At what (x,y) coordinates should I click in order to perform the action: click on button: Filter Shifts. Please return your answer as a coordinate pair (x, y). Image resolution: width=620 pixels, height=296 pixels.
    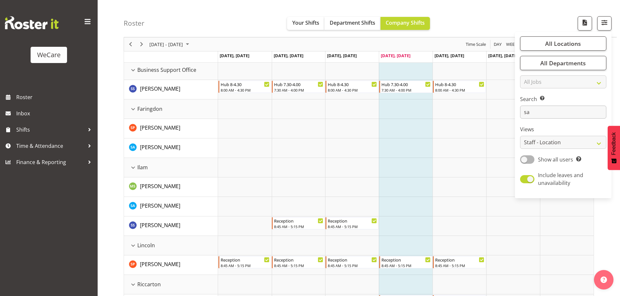
    Looking at the image, I should click on (604, 23).